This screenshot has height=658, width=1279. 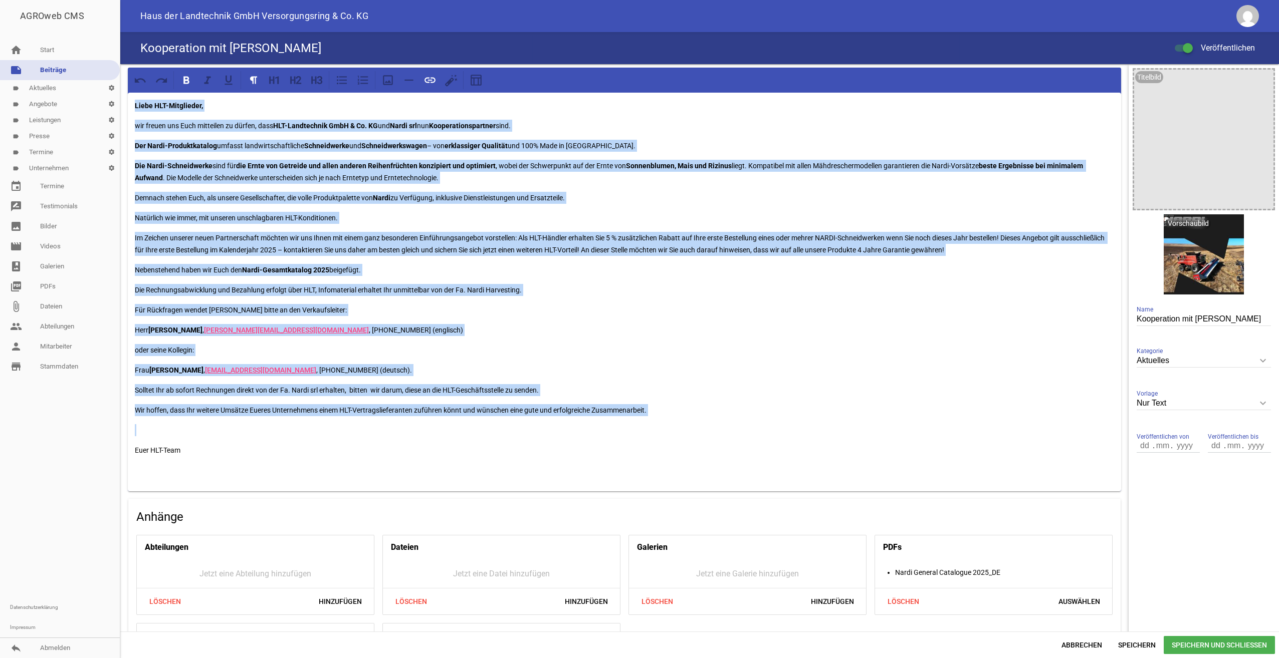 What do you see at coordinates (254, 16) in the screenshot?
I see `span: Haus der Landtechnik GmbH Versorgungsring & Co. KG` at bounding box center [254, 16].